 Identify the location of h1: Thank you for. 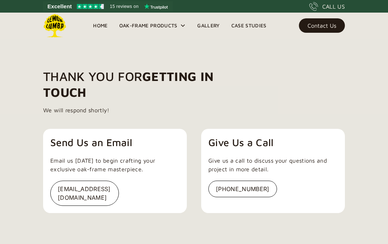
(139, 84).